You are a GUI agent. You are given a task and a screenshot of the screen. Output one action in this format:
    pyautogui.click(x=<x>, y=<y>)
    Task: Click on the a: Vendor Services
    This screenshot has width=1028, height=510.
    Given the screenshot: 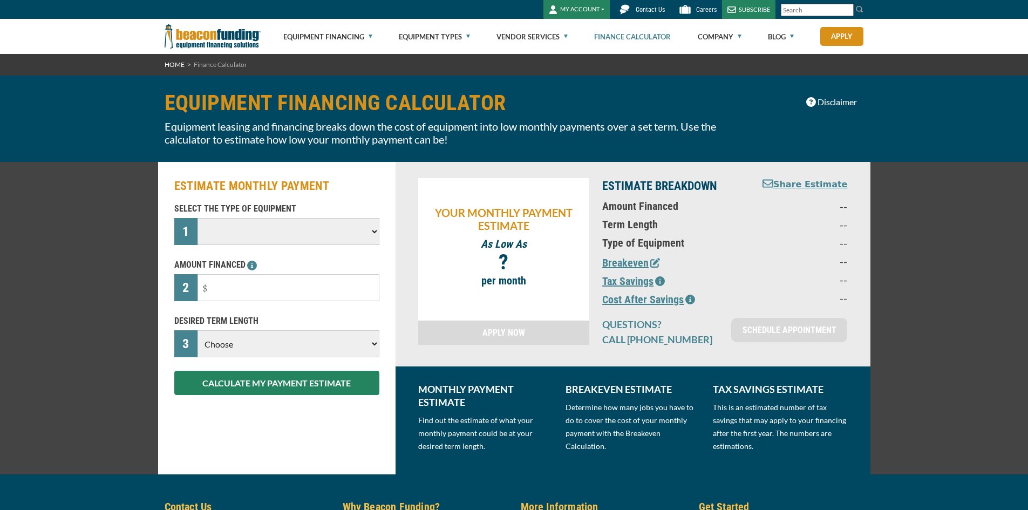 What is the action you would take?
    pyautogui.click(x=532, y=37)
    